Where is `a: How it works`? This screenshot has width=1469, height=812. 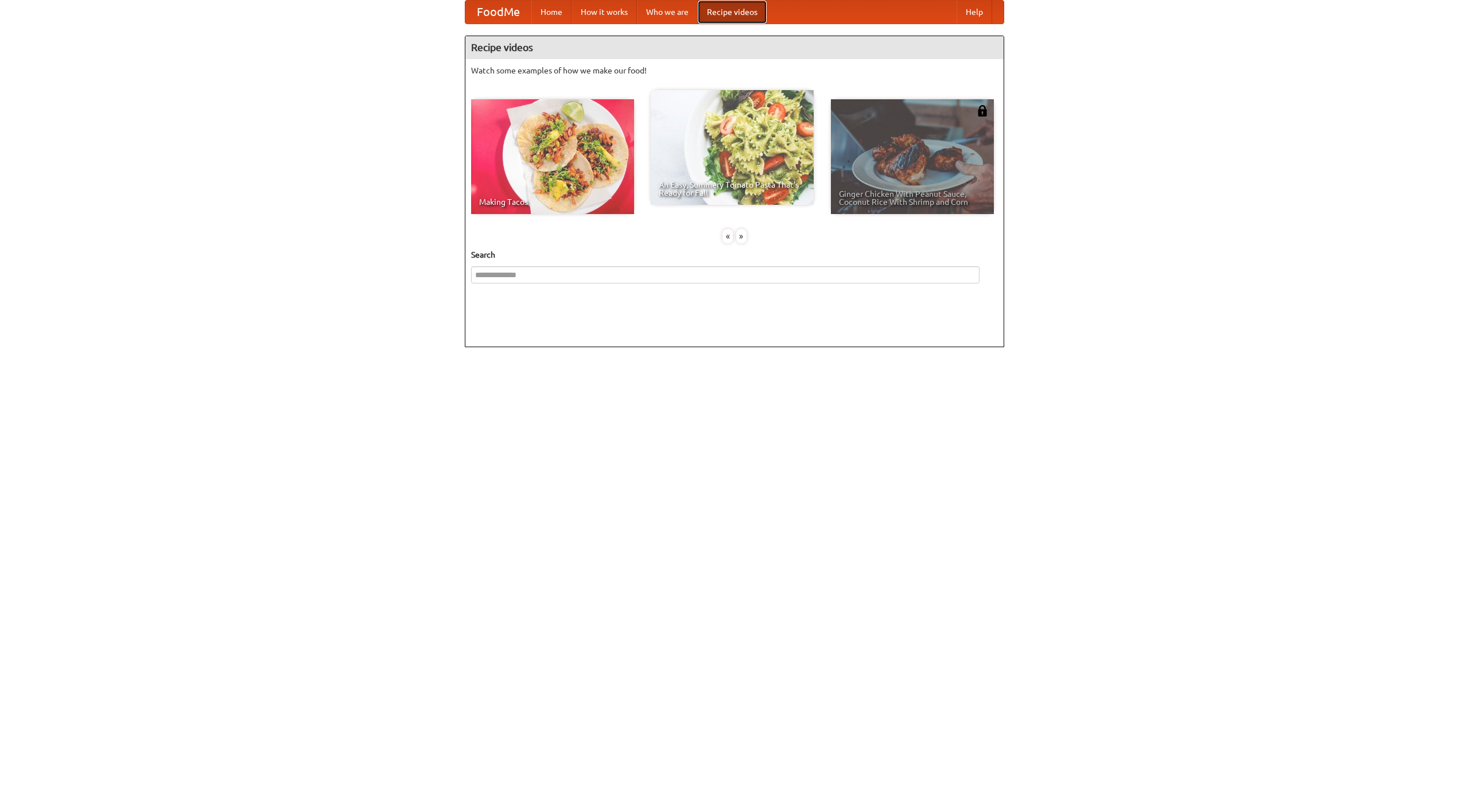 a: How it works is located at coordinates (604, 12).